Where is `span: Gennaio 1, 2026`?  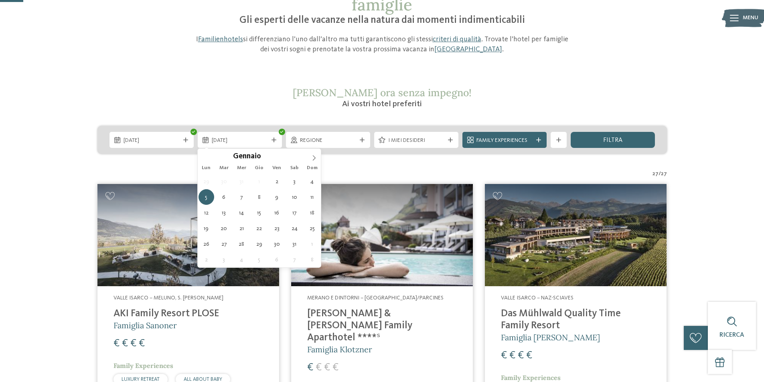 span: Gennaio 1, 2026 is located at coordinates (259, 181).